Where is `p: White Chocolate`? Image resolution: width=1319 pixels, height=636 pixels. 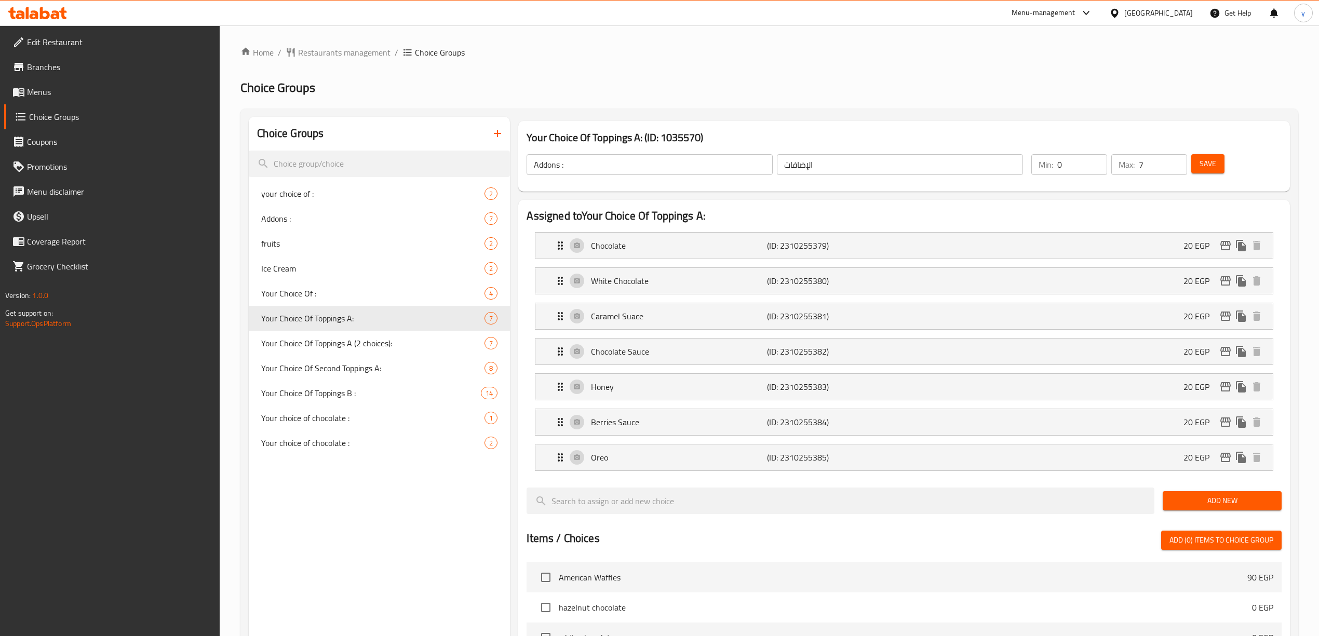
p: White Chocolate is located at coordinates (678, 281).